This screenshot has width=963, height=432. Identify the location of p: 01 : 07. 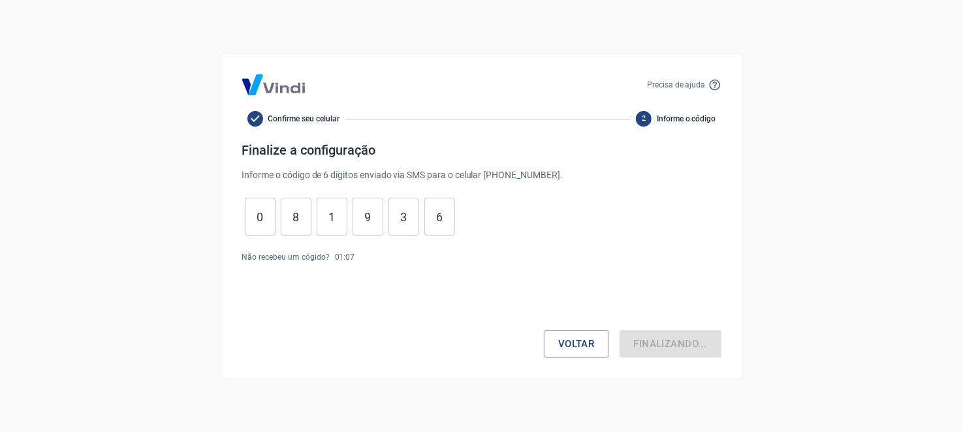
(345, 257).